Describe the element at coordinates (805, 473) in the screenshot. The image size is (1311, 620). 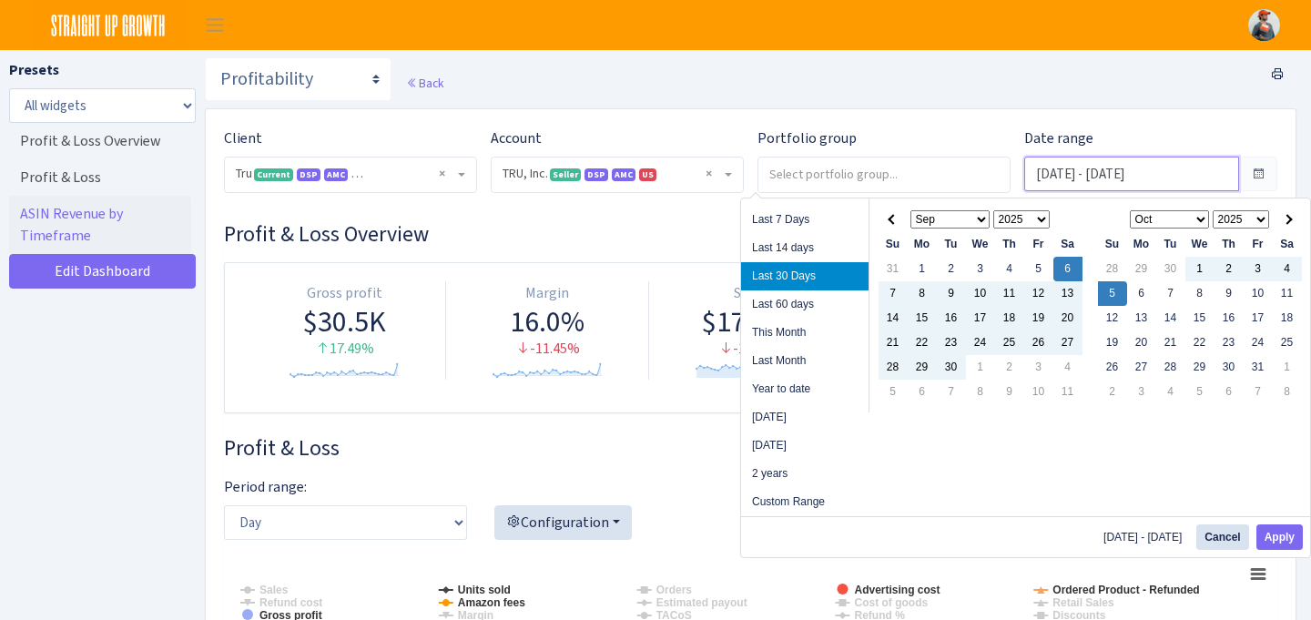
I see `li: 2 years` at that location.